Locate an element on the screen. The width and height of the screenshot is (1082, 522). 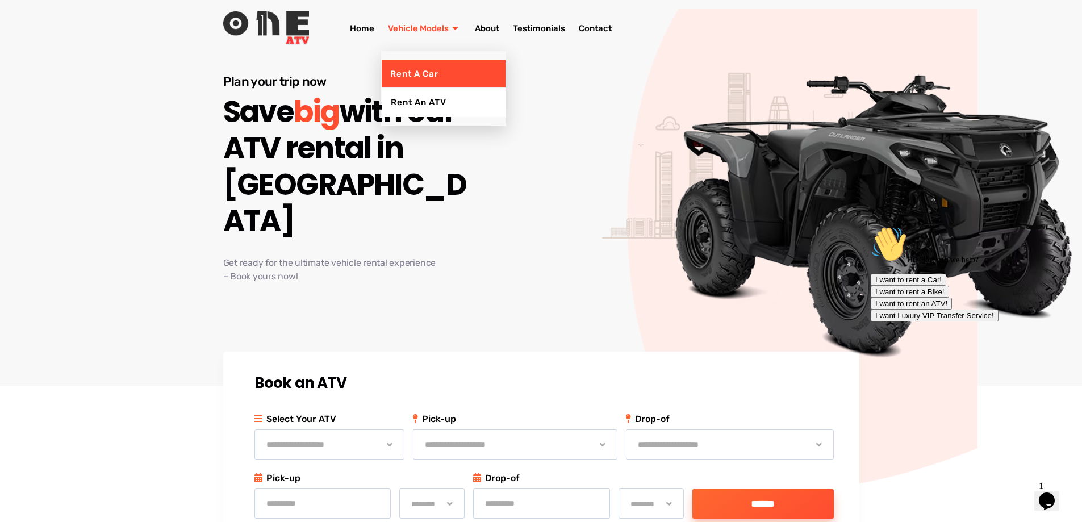
span: Hi! How can we help? is located at coordinates (59, 38).